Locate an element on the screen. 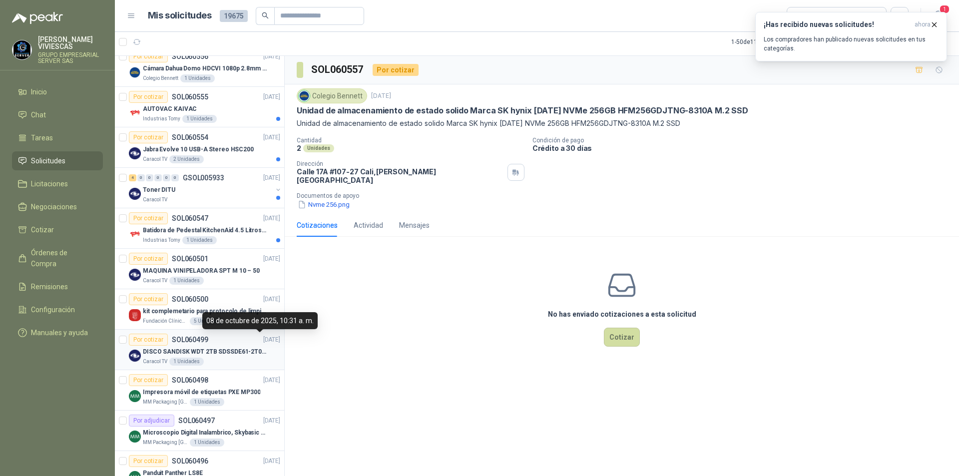 This screenshot has height=476, width=959. p: MAQUINA VINIPELADORA SPT M 10 – 50 is located at coordinates (201, 271).